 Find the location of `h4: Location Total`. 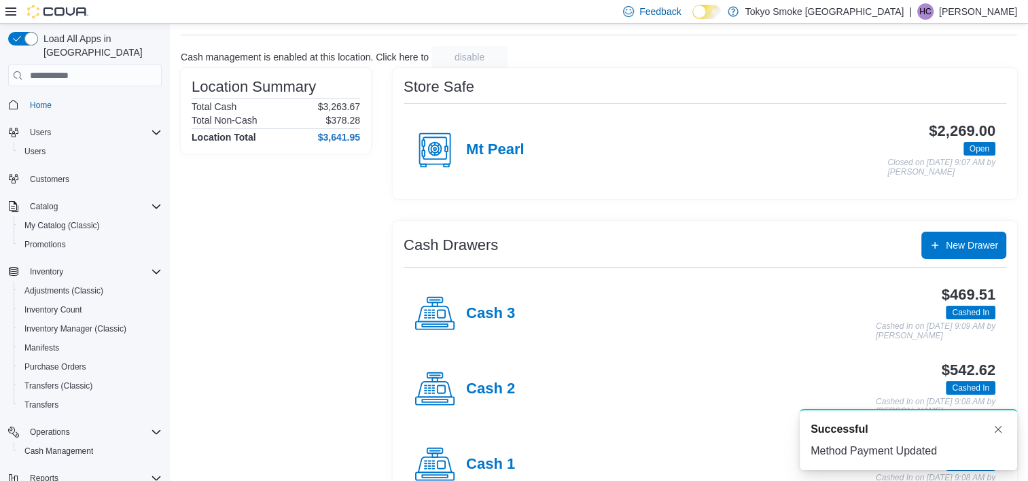

h4: Location Total is located at coordinates (223, 137).